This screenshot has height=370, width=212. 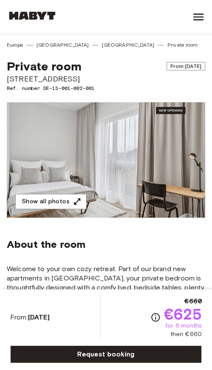 I want to click on span: From:, so click(x=30, y=317).